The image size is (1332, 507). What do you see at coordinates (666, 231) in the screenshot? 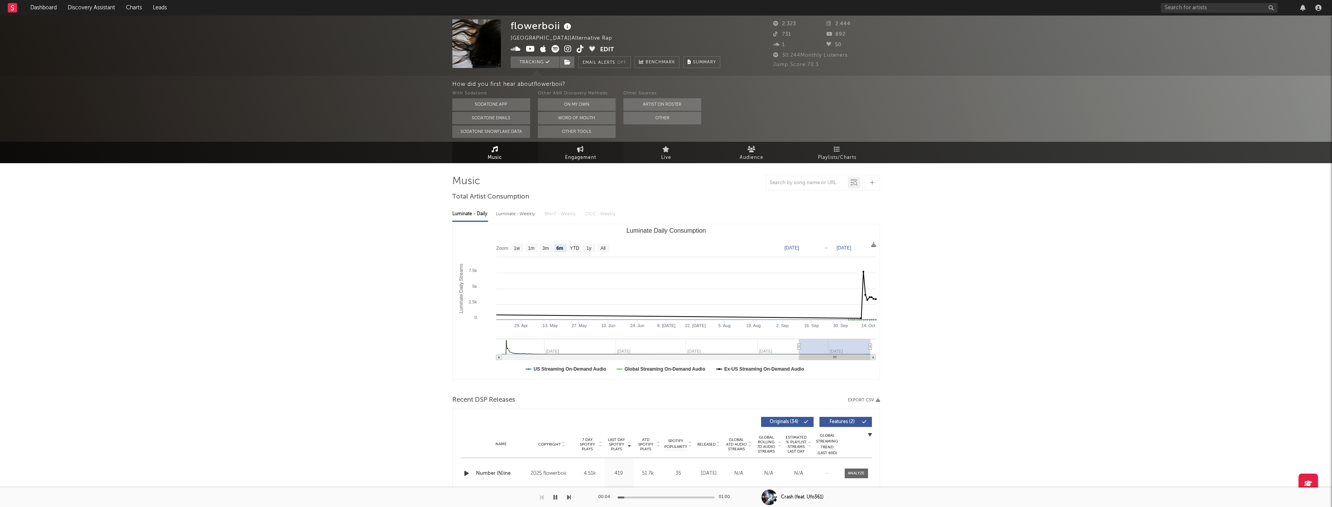
I see `text: Luminate Daily Consumption` at bounding box center [666, 231].